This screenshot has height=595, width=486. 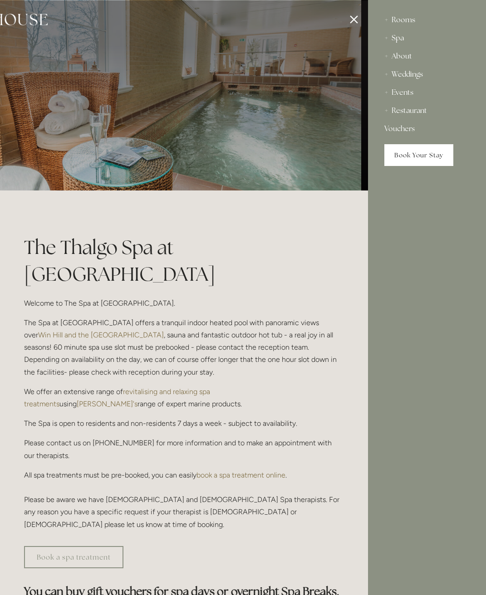 I want to click on div: Weddings, so click(x=427, y=74).